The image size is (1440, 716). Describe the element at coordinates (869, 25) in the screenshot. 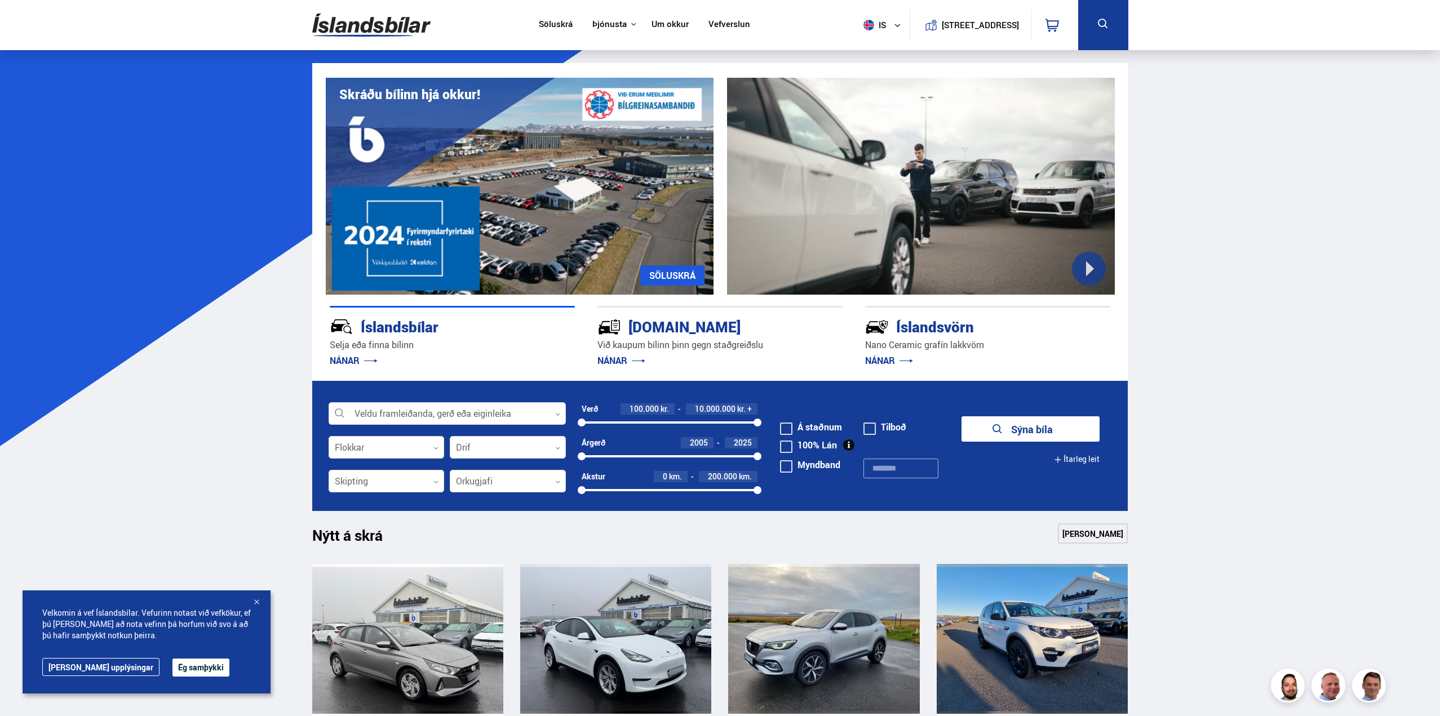

I see `img: svg+xml;base64,PHN2ZyB4bWxucz0iaHR0cDovL3d3dy53My5vcmcvMjAwMC9zdmciIHdpZHRoPSI1MTIiIGhlaWdodD0iNT...` at that location.